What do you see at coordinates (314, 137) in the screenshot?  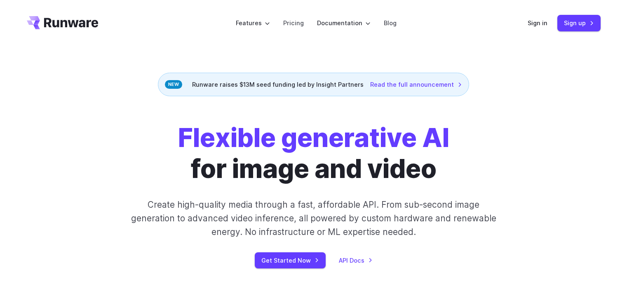 I see `strong: Flexible generative AI` at bounding box center [314, 137].